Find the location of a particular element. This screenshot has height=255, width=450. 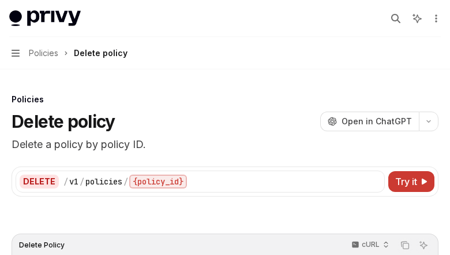

button: Ask AI is located at coordinates (424, 245).